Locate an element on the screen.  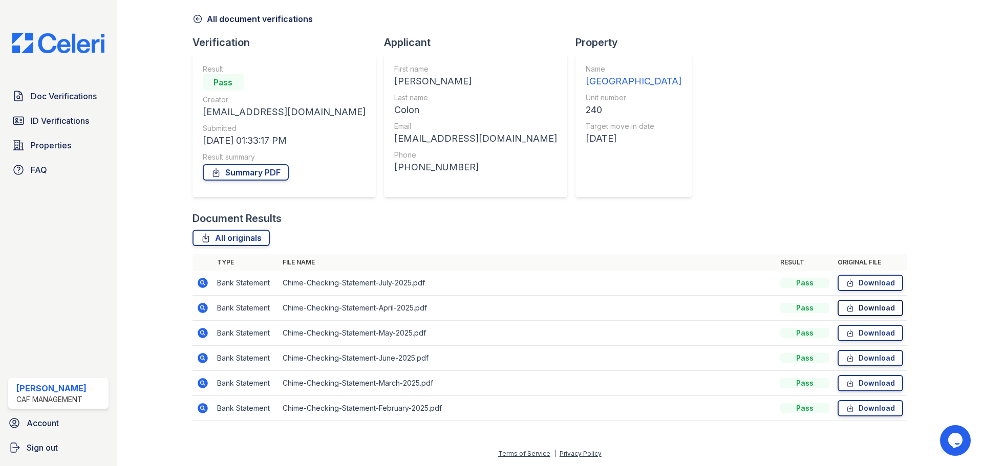
span: Properties is located at coordinates (51, 145).